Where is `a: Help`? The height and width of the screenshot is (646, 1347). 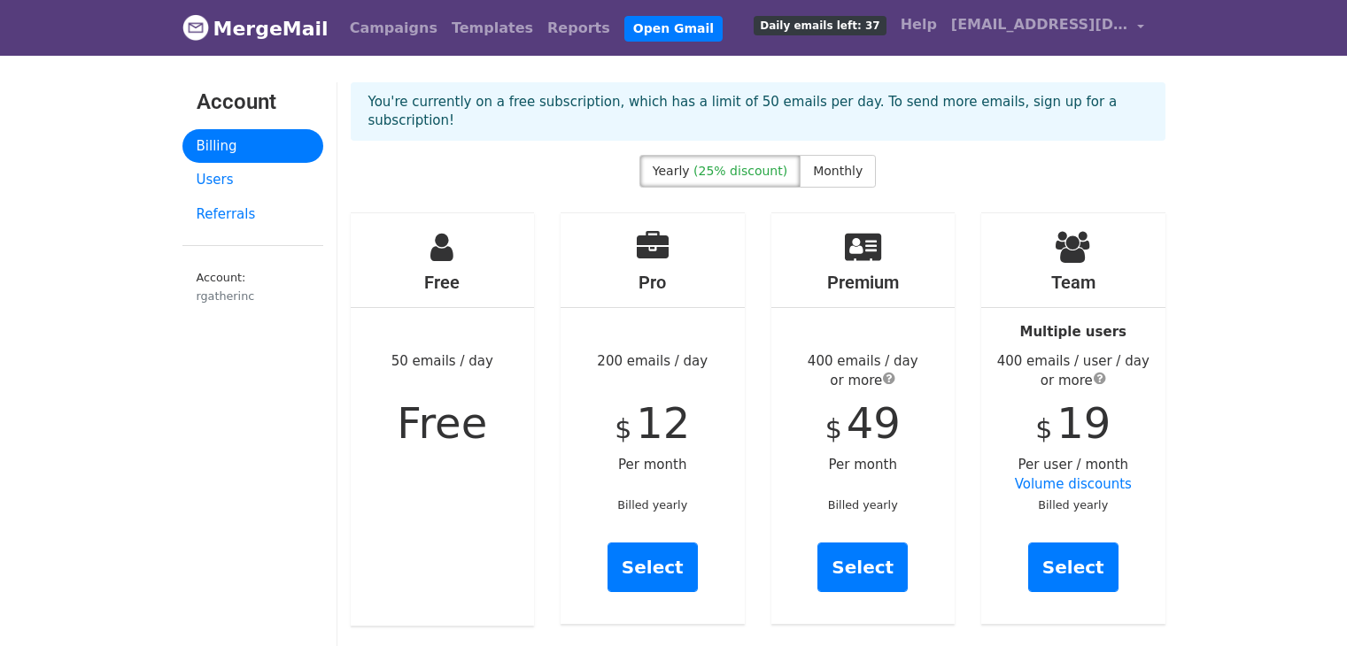
a: Help is located at coordinates (918, 25).